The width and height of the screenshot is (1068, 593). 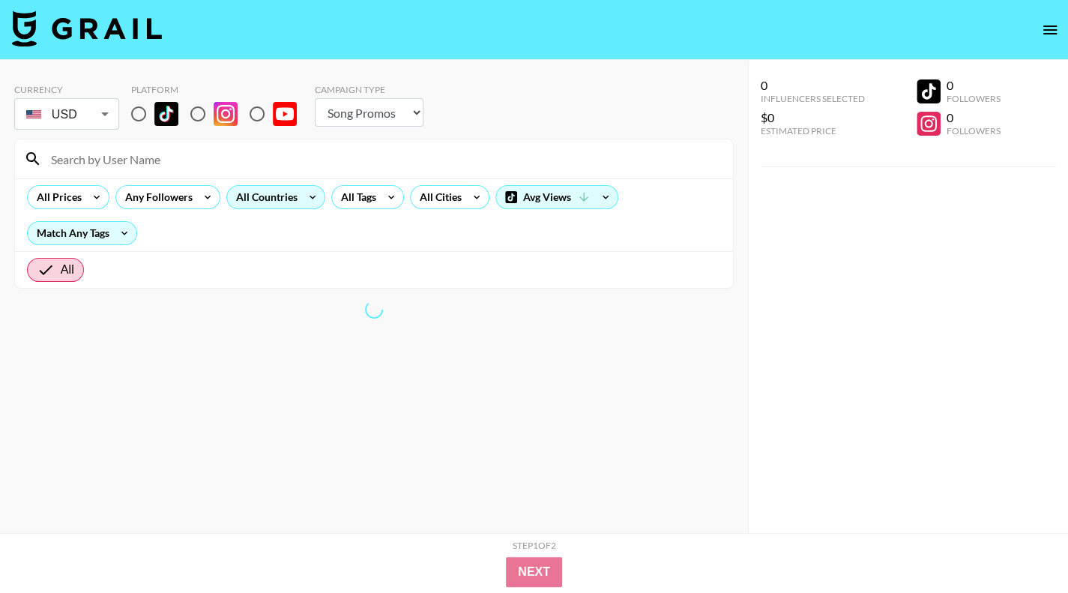 What do you see at coordinates (82, 233) in the screenshot?
I see `div: Match Any Tags` at bounding box center [82, 233].